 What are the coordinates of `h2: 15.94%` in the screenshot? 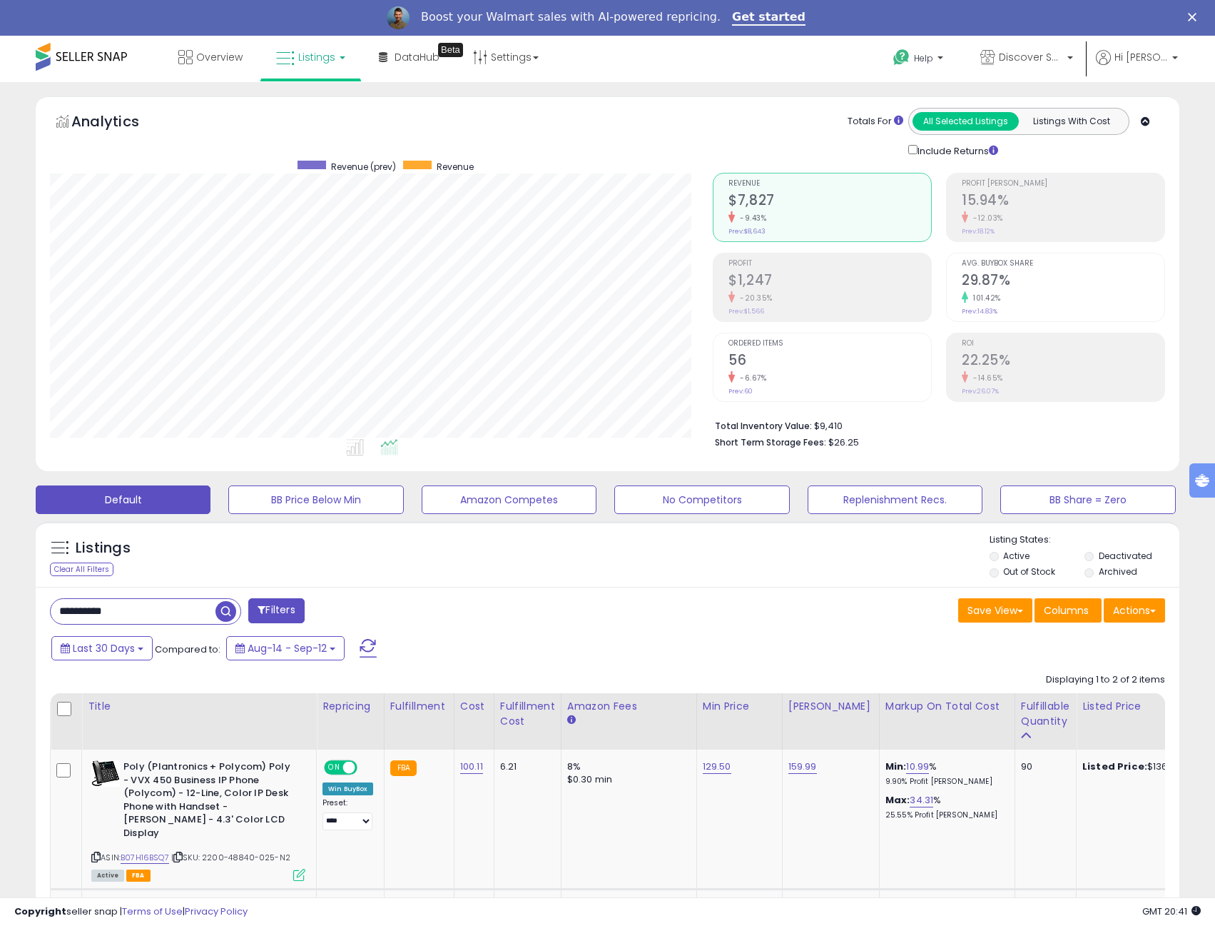 It's located at (1063, 201).